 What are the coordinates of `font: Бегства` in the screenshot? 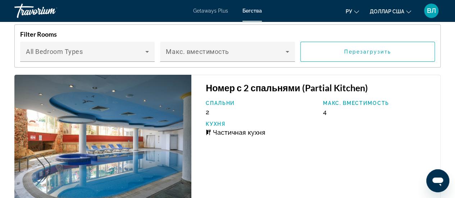 It's located at (252, 11).